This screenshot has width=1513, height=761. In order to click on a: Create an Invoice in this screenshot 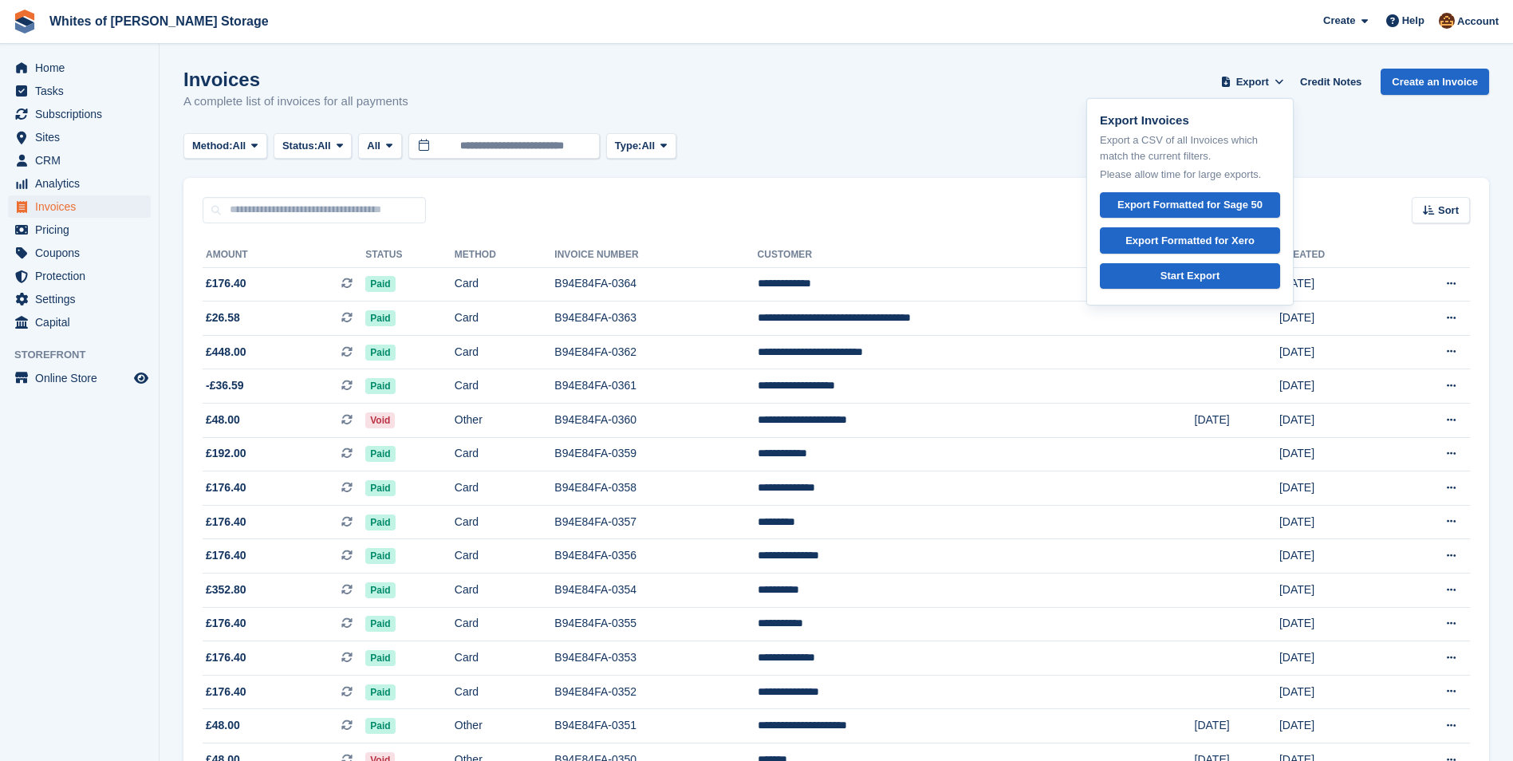, I will do `click(1435, 81)`.